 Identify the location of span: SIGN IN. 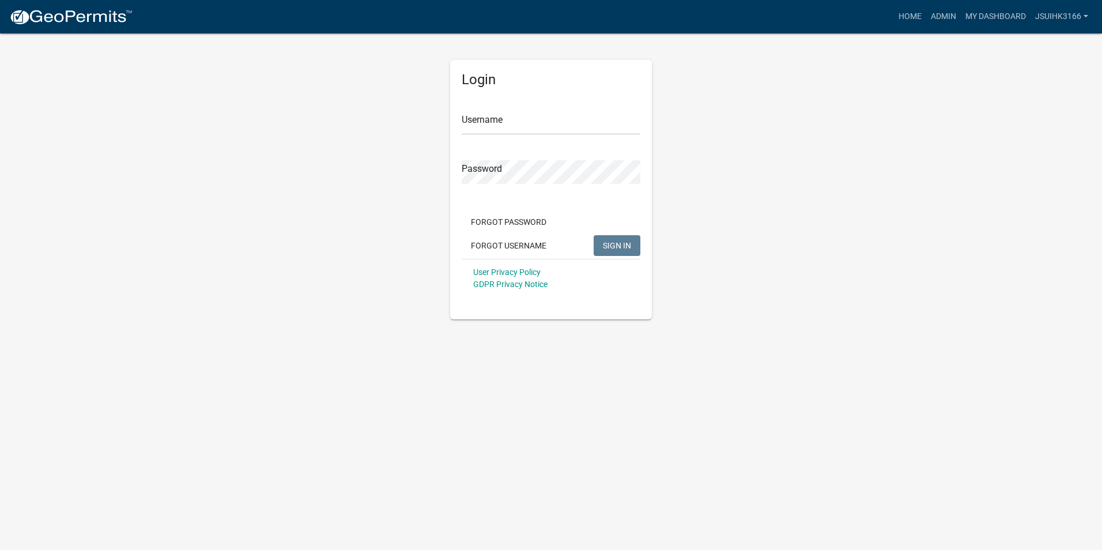
(616, 245).